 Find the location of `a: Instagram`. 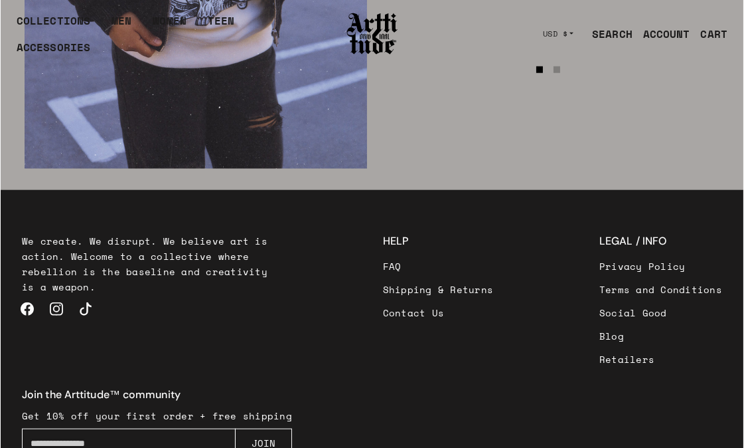

a: Instagram is located at coordinates (56, 309).